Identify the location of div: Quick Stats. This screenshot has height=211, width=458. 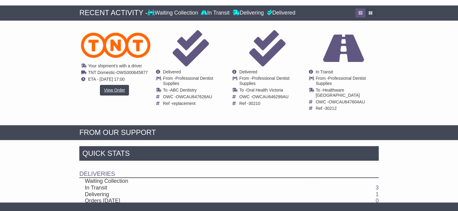
(229, 154).